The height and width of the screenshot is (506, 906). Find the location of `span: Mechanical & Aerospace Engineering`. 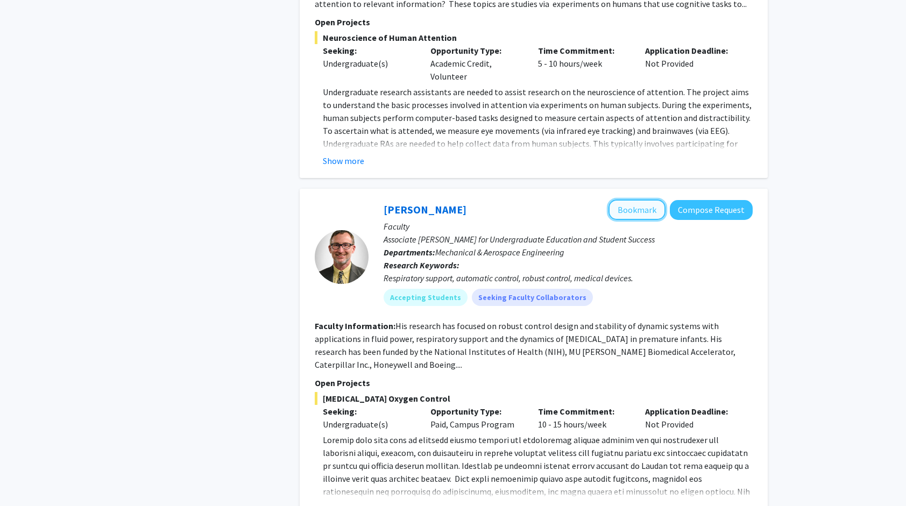

span: Mechanical & Aerospace Engineering is located at coordinates (500, 252).